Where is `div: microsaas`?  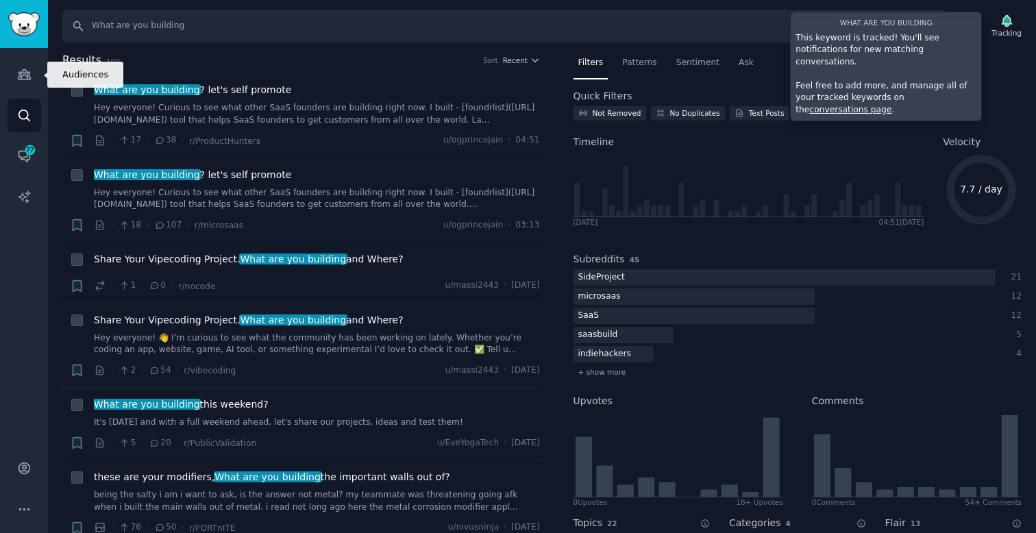 div: microsaas is located at coordinates (599, 297).